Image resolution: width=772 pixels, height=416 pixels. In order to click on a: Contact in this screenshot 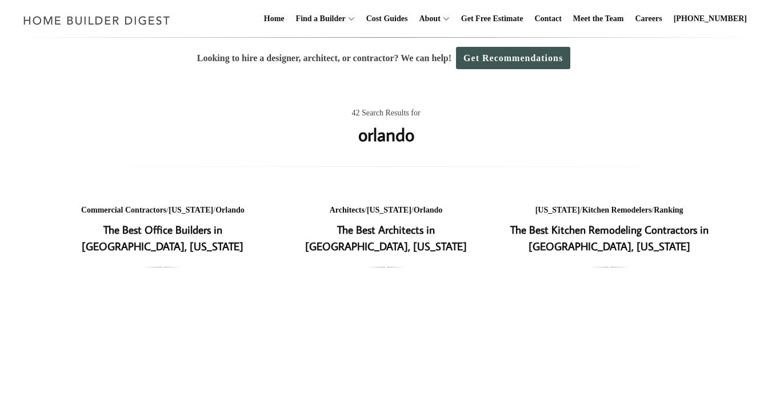, I will do `click(547, 19)`.